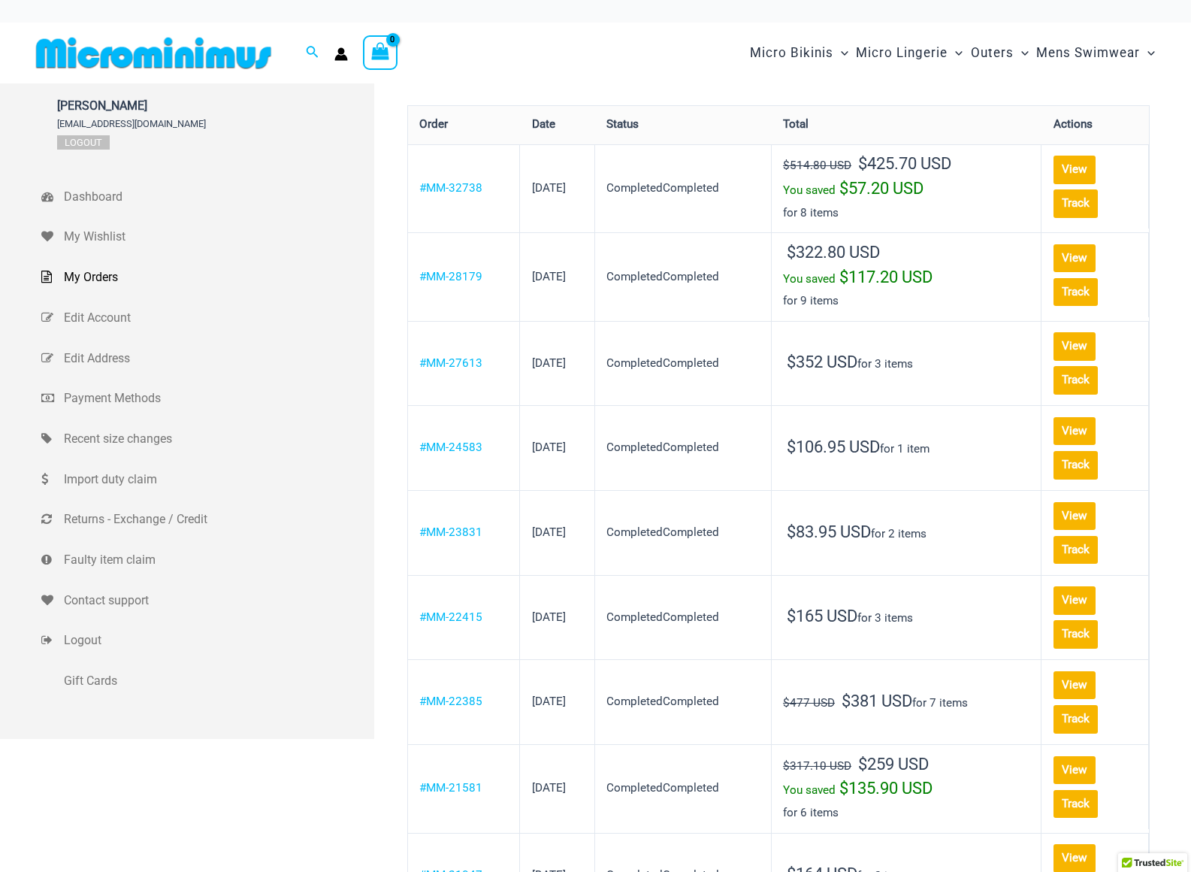 This screenshot has width=1191, height=872. I want to click on span: 322.80 USD, so click(833, 252).